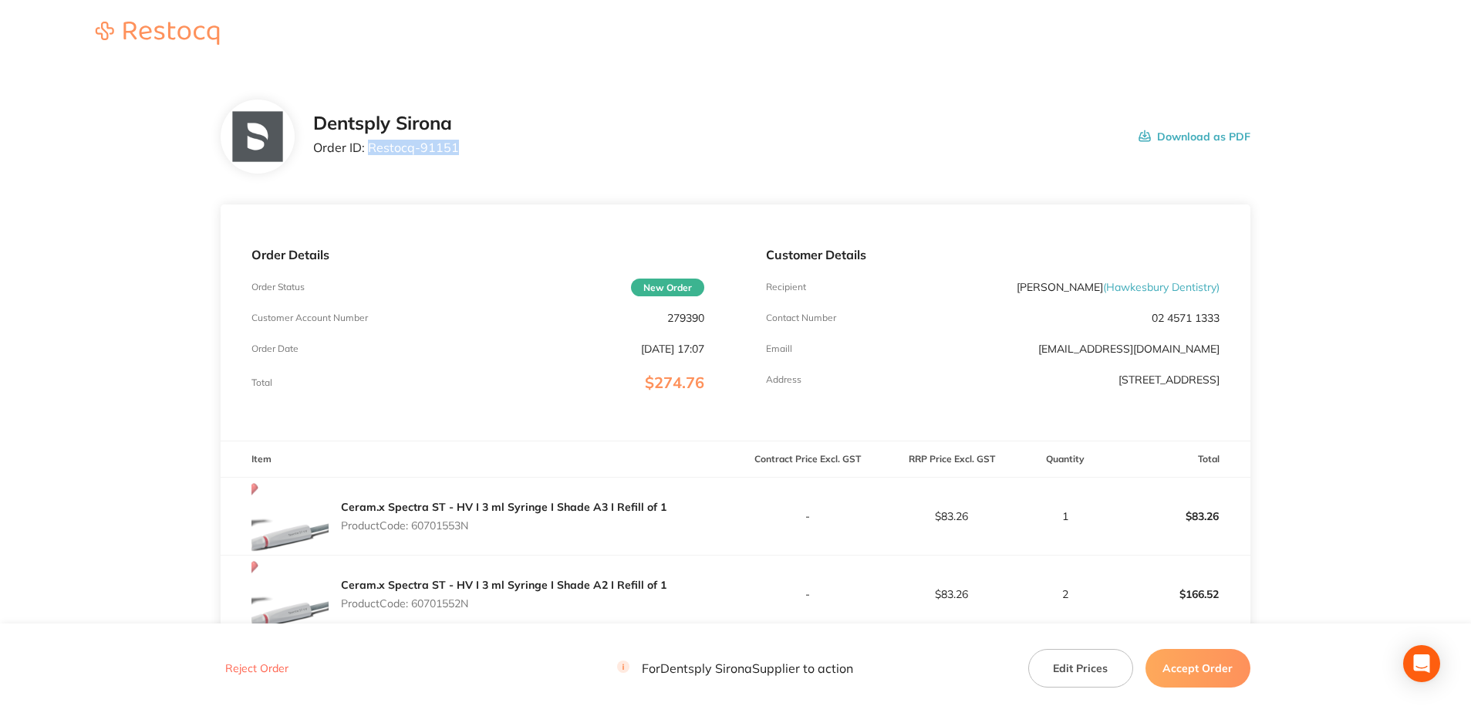 The width and height of the screenshot is (1471, 713). Describe the element at coordinates (667, 287) in the screenshot. I see `span: New Order` at that location.